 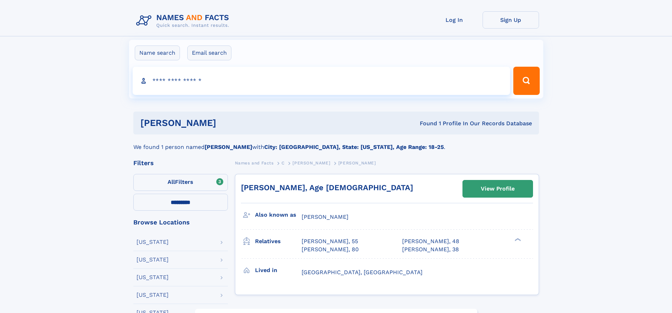 I want to click on label: Email search, so click(x=209, y=53).